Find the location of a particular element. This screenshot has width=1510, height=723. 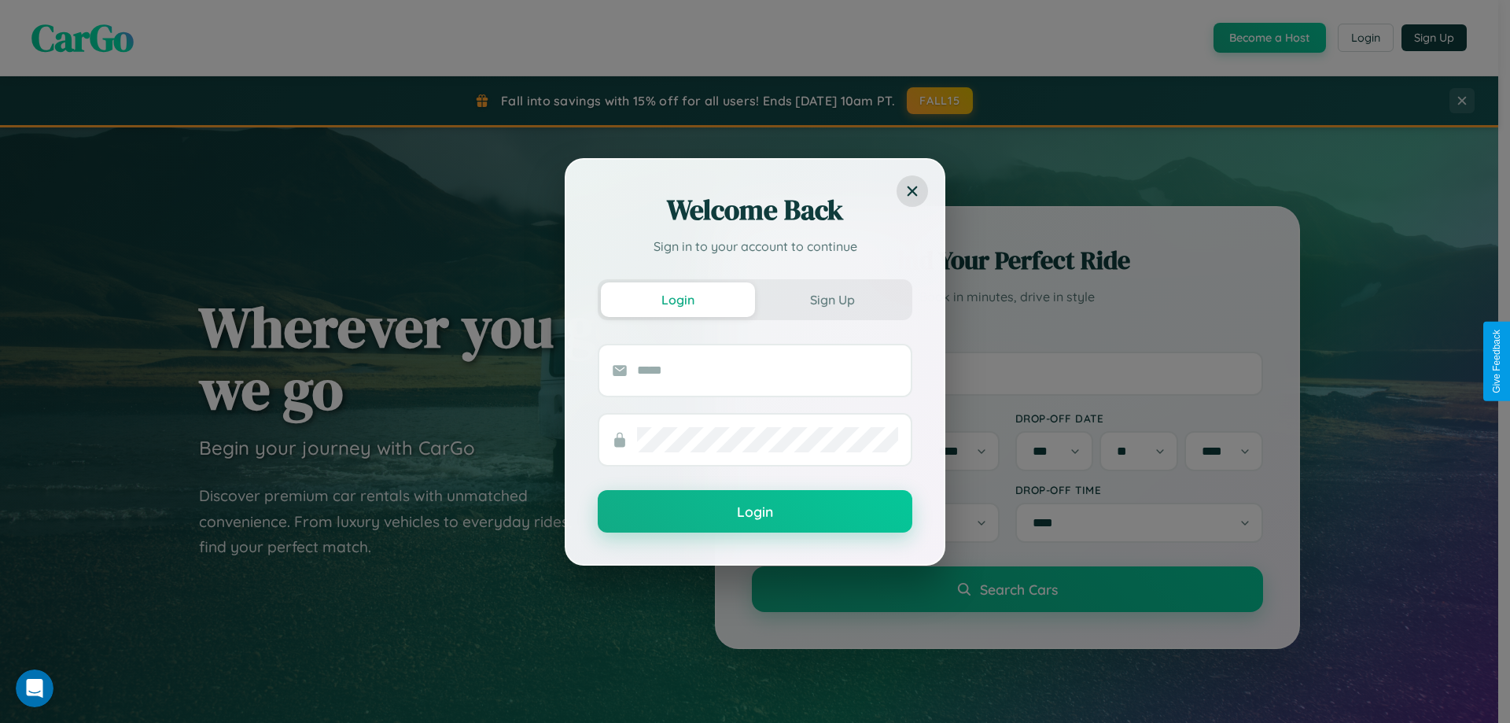

h2: Welcome Back is located at coordinates (755, 210).